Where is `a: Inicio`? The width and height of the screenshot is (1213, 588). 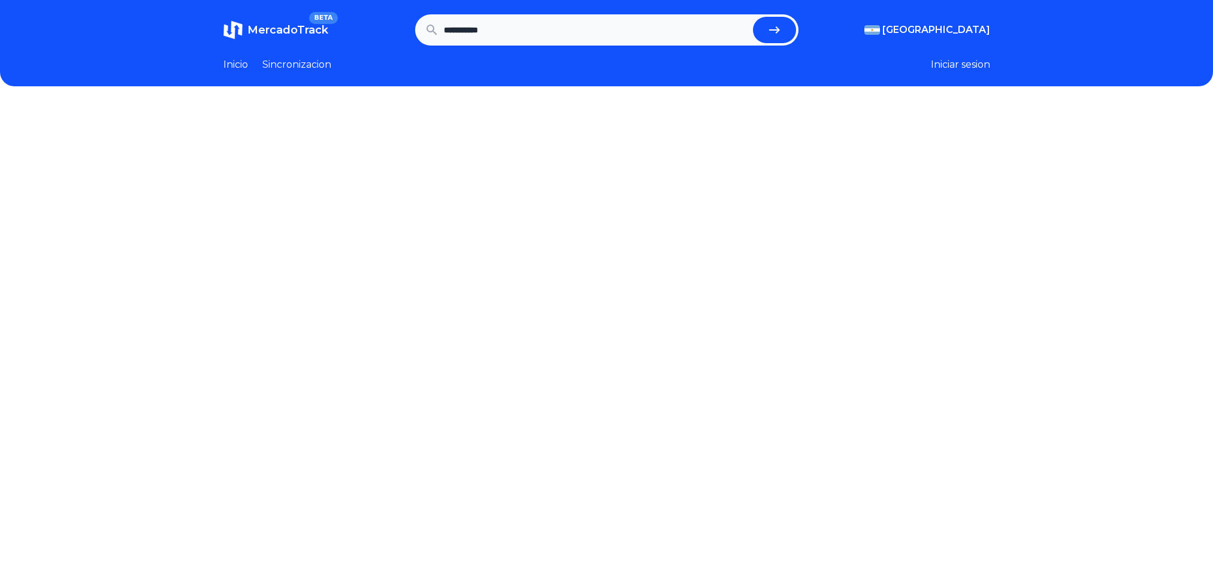 a: Inicio is located at coordinates (235, 65).